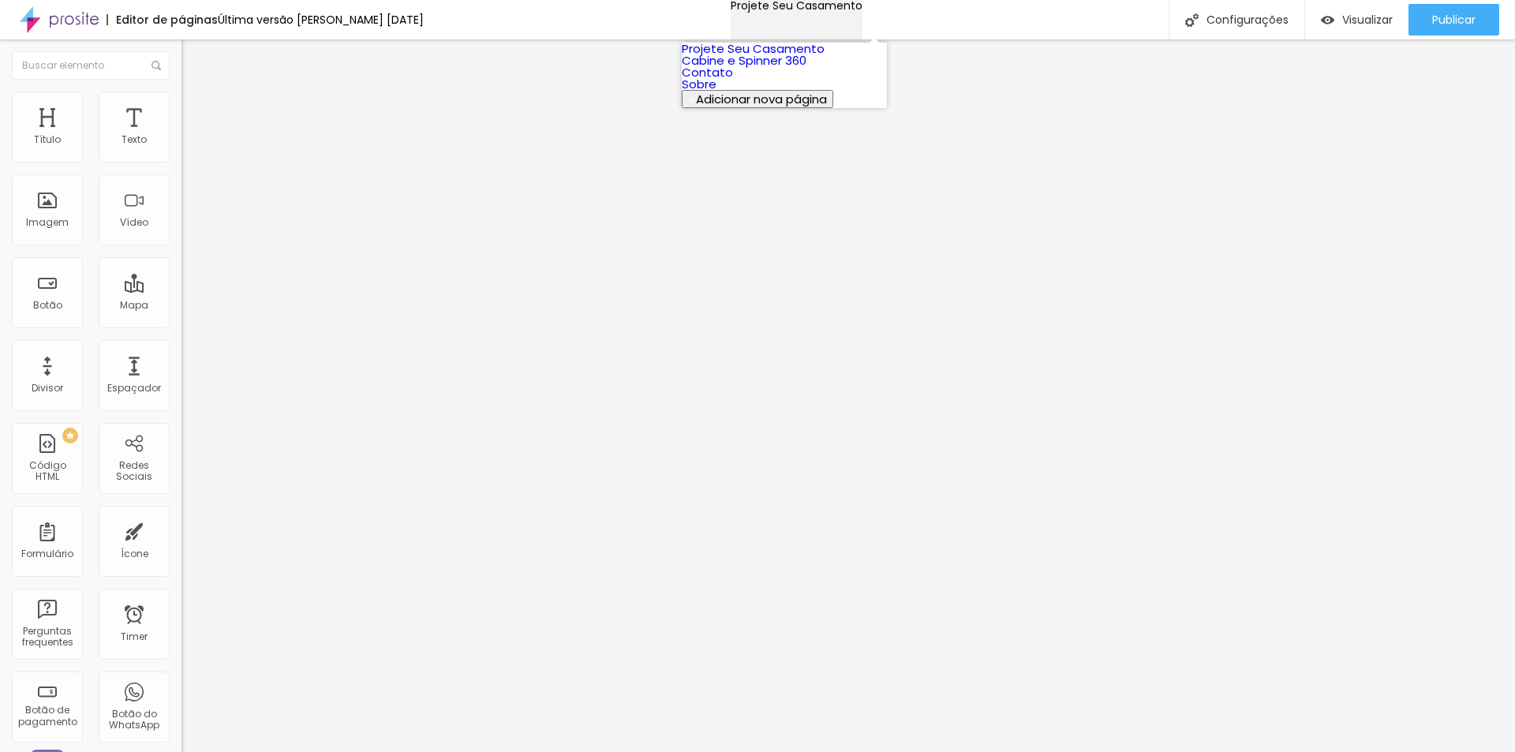 The height and width of the screenshot is (752, 1515). I want to click on div: Ícone, so click(134, 554).